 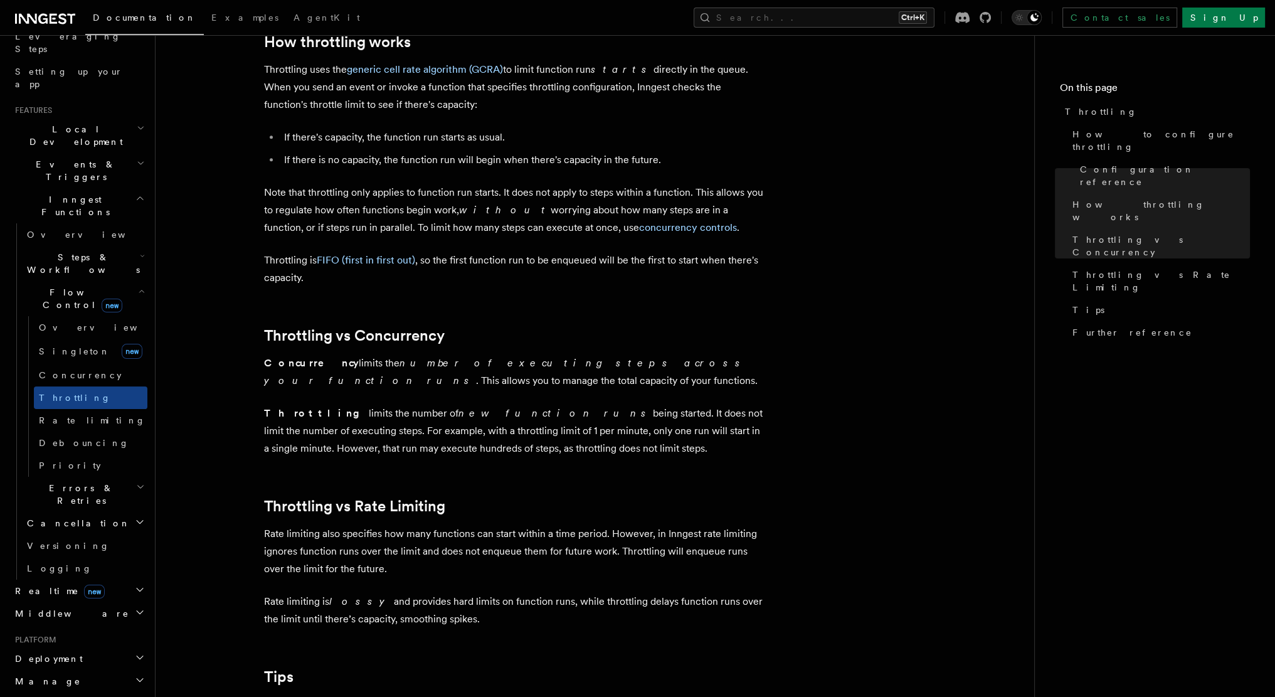 I want to click on em: lossy, so click(x=361, y=601).